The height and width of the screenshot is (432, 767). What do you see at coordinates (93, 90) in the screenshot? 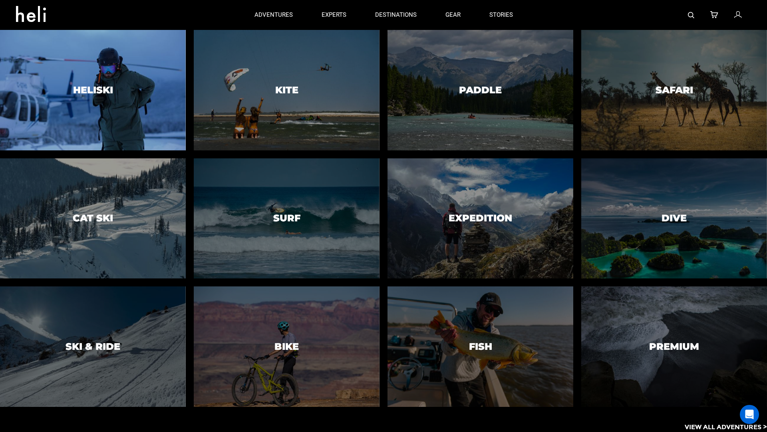
I see `h3: Heliski` at bounding box center [93, 90].